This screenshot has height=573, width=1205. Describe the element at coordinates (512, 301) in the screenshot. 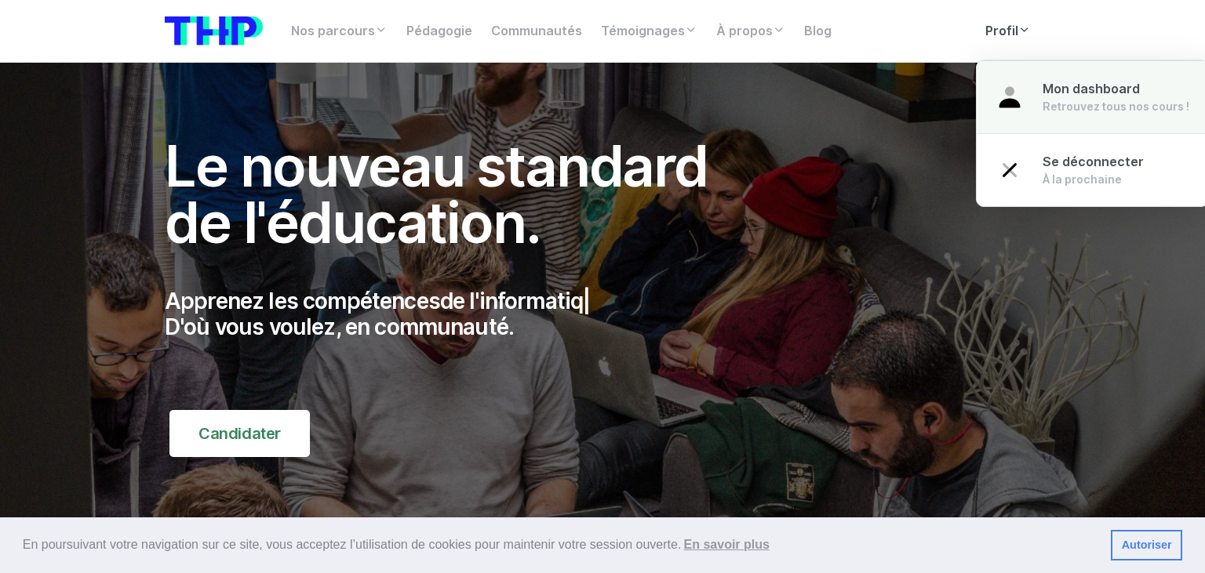

I see `span: de l'informatiq` at that location.